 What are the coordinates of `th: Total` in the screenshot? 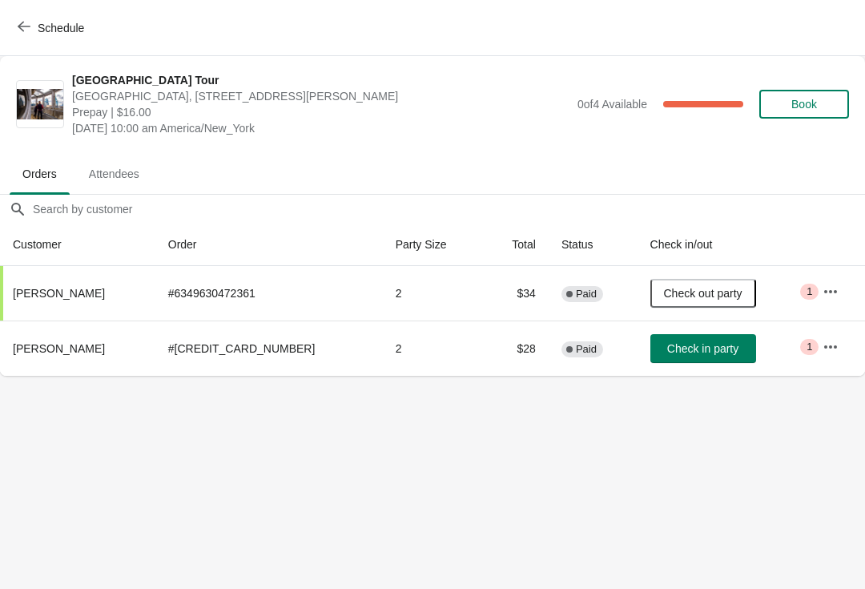 It's located at (516, 244).